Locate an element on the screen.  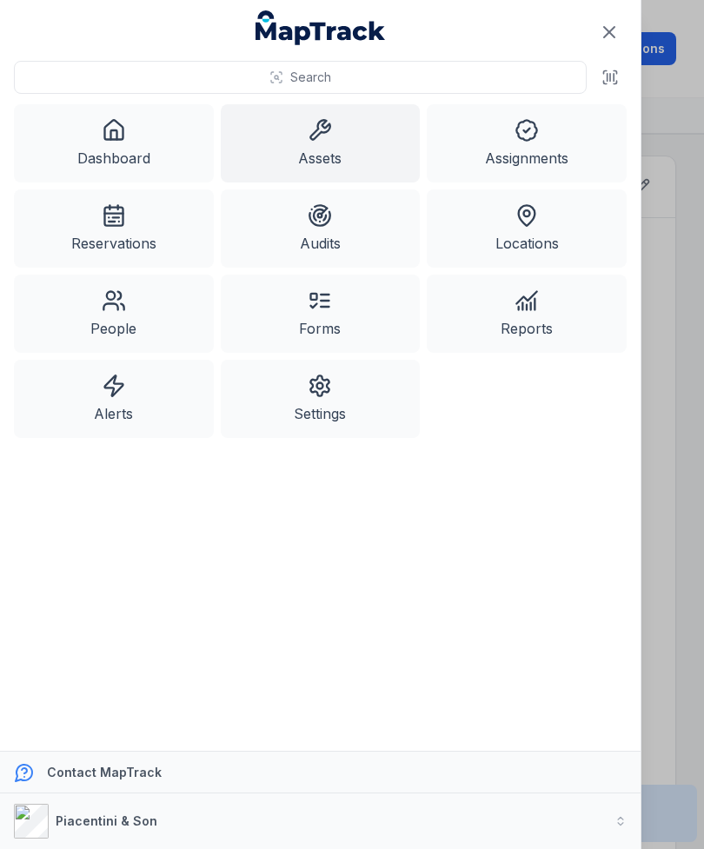
a: Dashboard is located at coordinates (114, 143).